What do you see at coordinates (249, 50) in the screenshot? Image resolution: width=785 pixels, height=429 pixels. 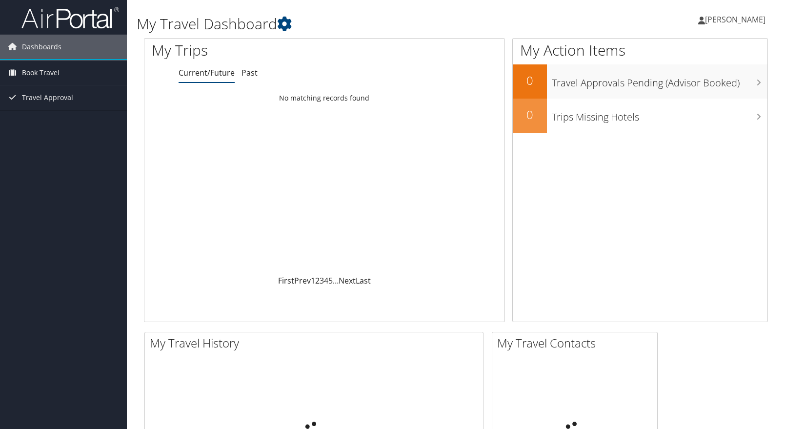 I see `h1: My Trips` at bounding box center [249, 50].